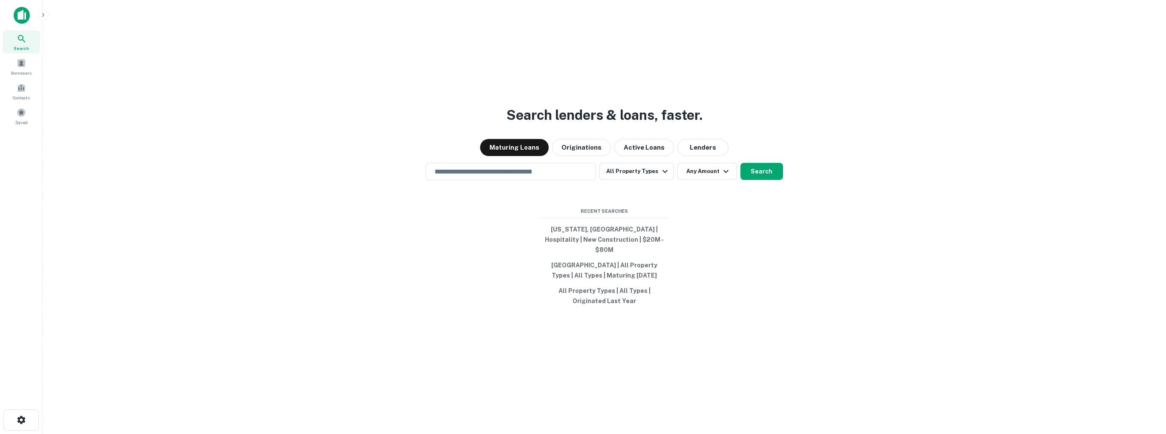 The width and height of the screenshot is (1166, 434). Describe the element at coordinates (21, 91) in the screenshot. I see `div: Contacts` at that location.